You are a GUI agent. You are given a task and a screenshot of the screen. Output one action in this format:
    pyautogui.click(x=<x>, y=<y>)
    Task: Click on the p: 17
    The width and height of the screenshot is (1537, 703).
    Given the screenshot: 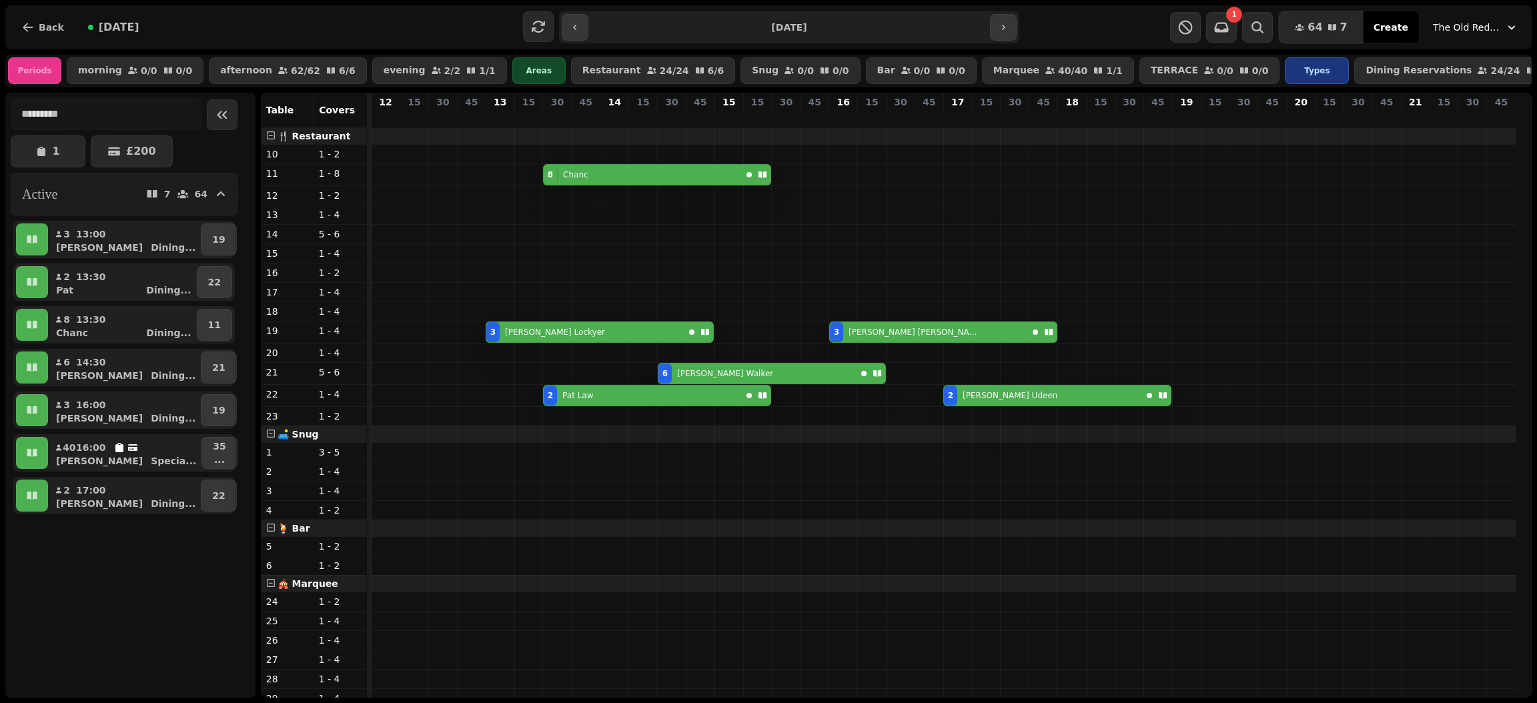 What is the action you would take?
    pyautogui.click(x=957, y=102)
    